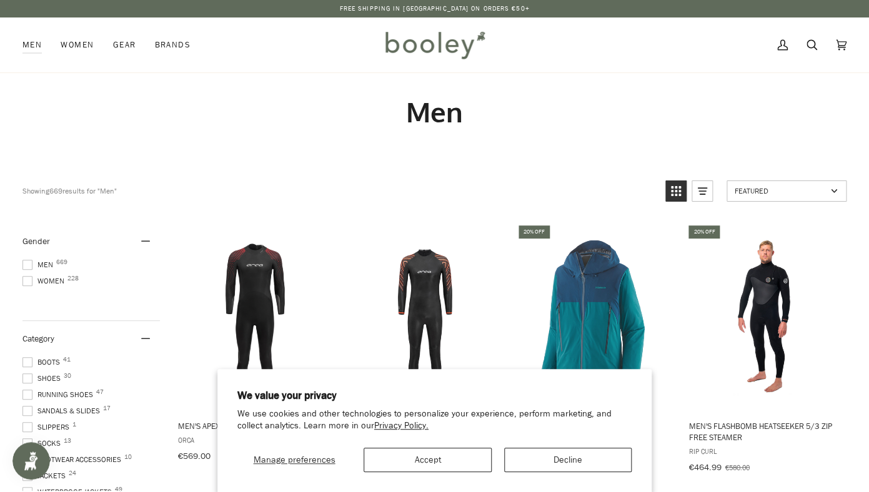 This screenshot has height=492, width=869. I want to click on span: 13, so click(67, 441).